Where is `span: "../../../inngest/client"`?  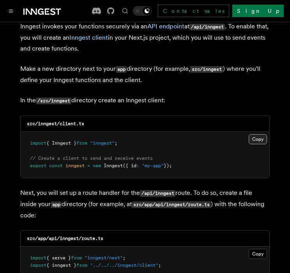 span: "../../../inngest/client" is located at coordinates (124, 266).